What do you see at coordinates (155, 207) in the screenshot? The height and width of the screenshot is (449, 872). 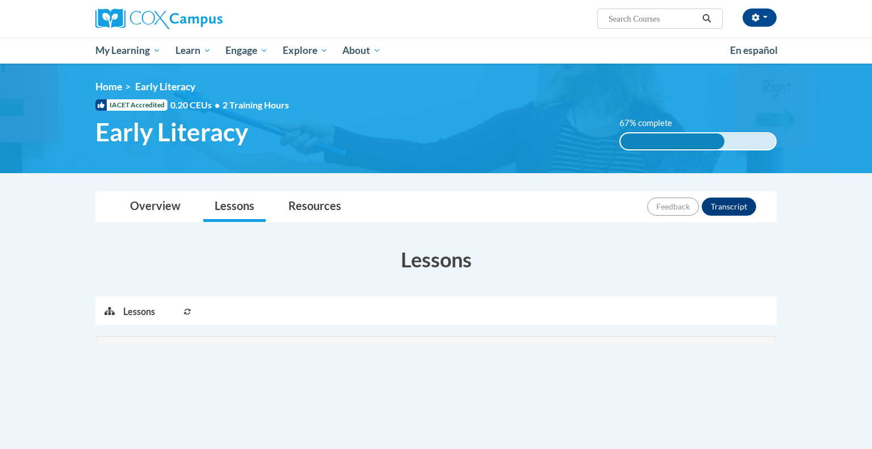 I see `a: Overview` at bounding box center [155, 207].